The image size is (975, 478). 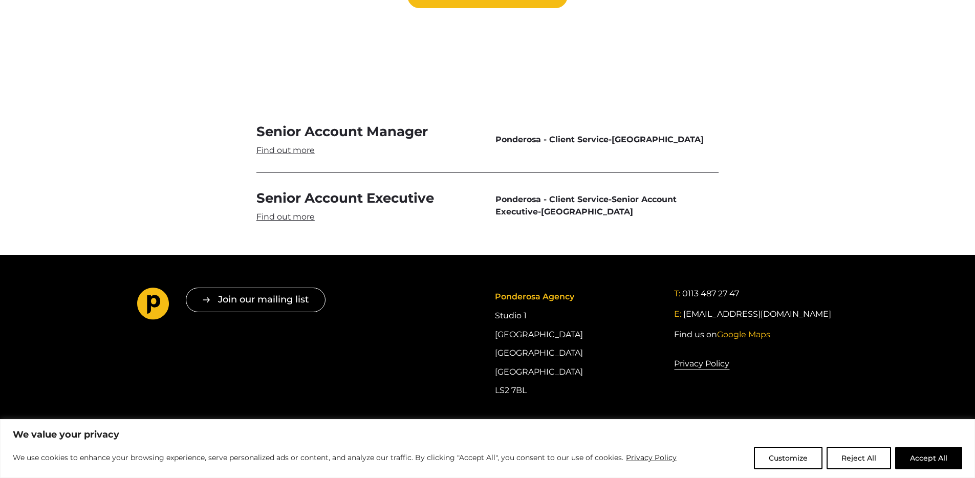 I want to click on button: Accept All, so click(x=928, y=458).